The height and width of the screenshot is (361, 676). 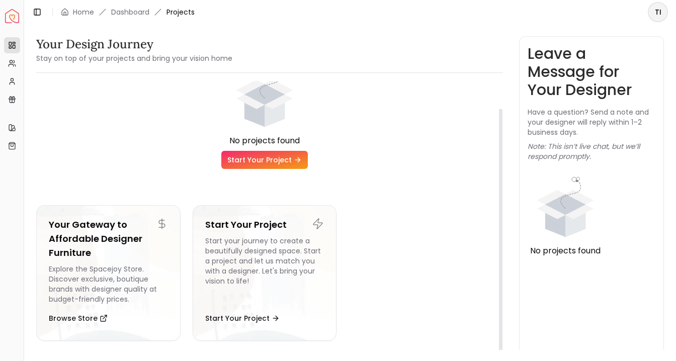 I want to click on a: Home, so click(x=83, y=12).